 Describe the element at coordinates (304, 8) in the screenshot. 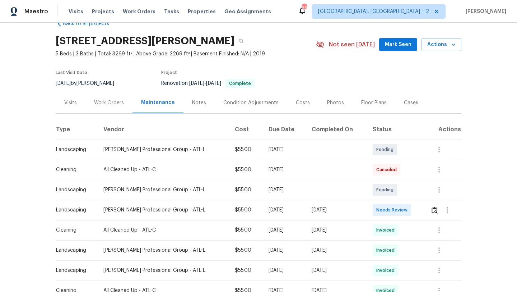

I see `div: 66` at that location.